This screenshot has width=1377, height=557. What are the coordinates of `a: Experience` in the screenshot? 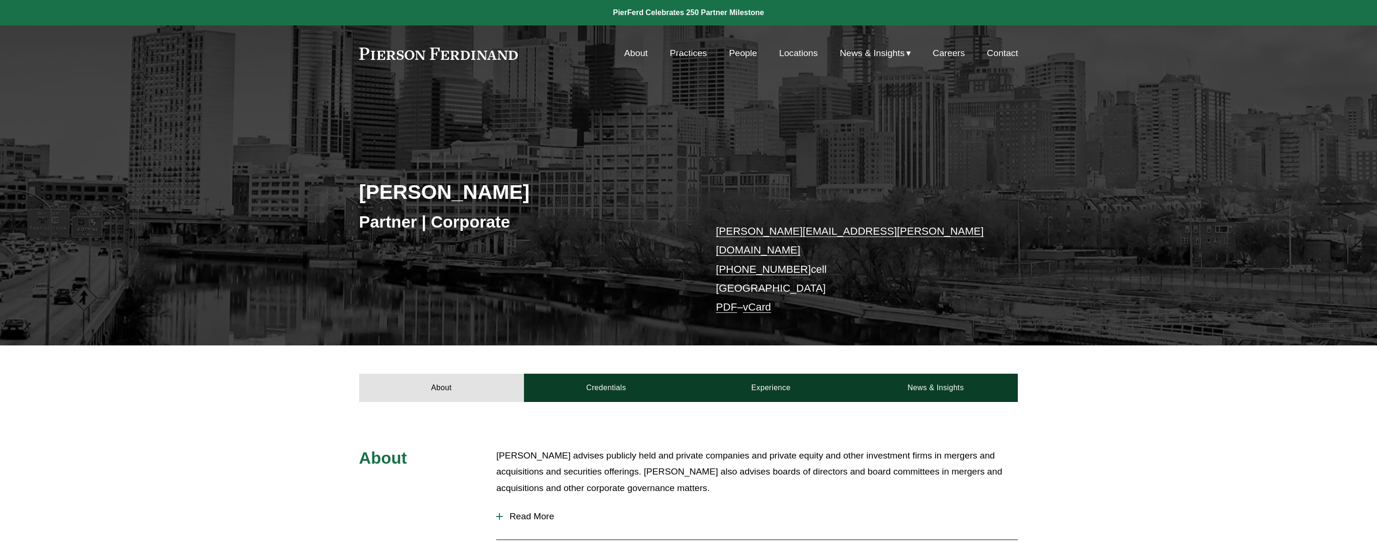 It's located at (771, 388).